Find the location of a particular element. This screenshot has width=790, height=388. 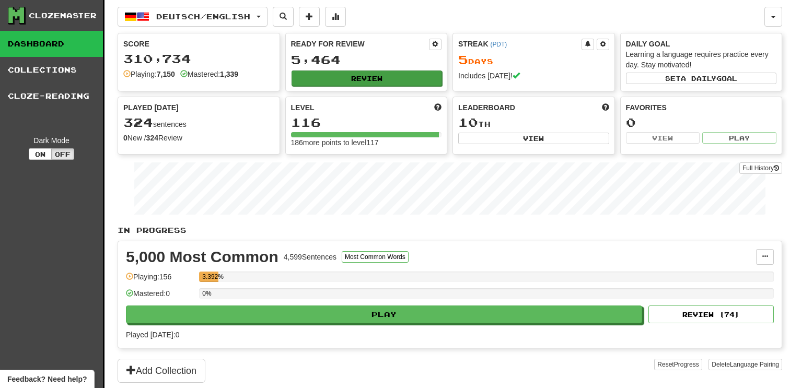

button: DeleteLanguage Pairing is located at coordinates (745, 364).